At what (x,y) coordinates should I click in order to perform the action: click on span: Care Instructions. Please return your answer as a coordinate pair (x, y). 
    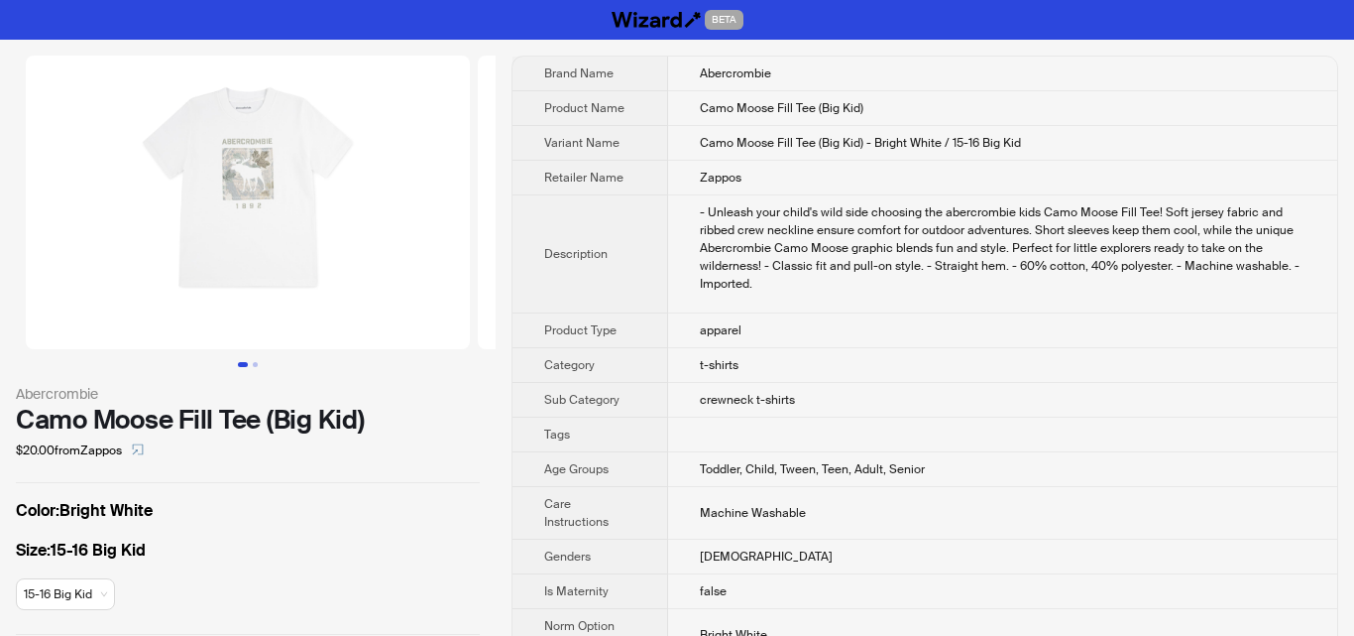
    Looking at the image, I should click on (576, 513).